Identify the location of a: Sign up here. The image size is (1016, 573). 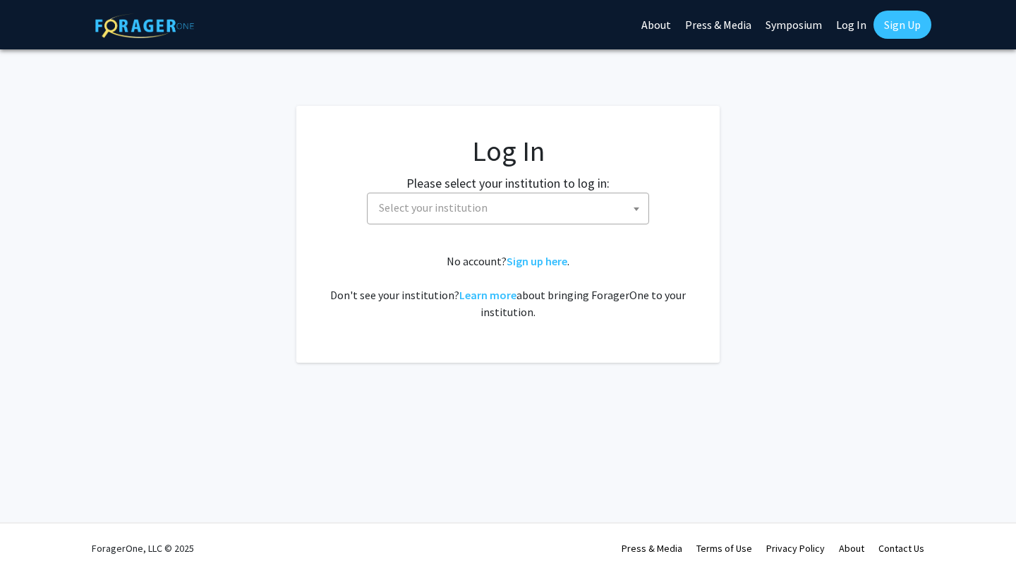
(537, 261).